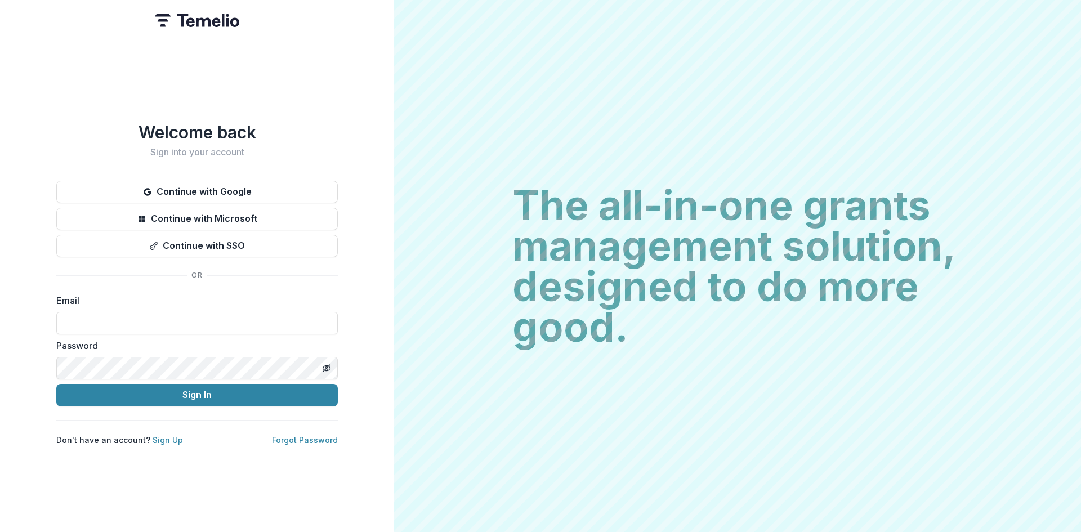  What do you see at coordinates (194, 301) in the screenshot?
I see `label: Email` at bounding box center [194, 301].